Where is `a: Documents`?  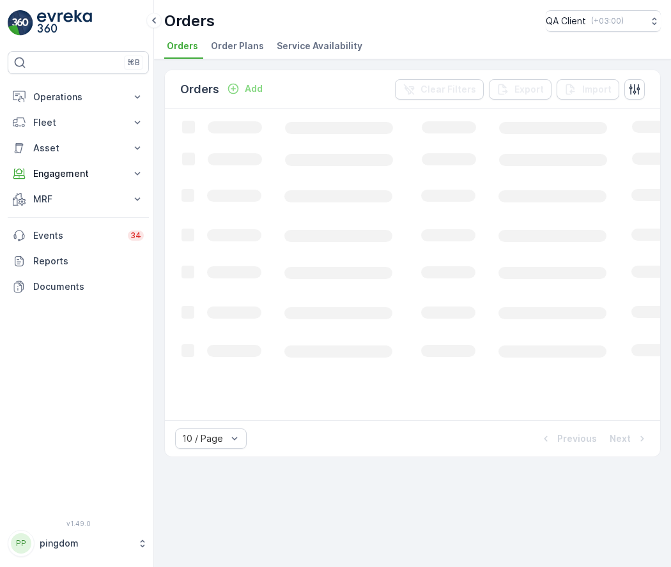 a: Documents is located at coordinates (78, 287).